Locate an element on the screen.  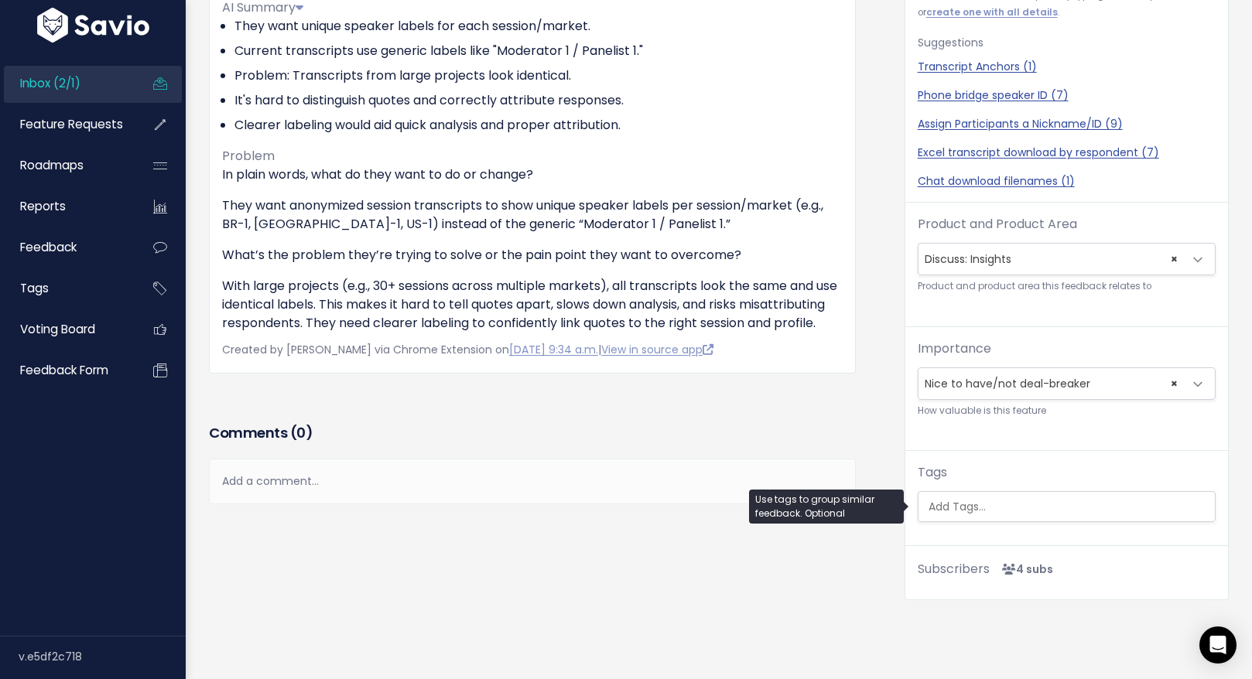
a: Feedback is located at coordinates (66, 248).